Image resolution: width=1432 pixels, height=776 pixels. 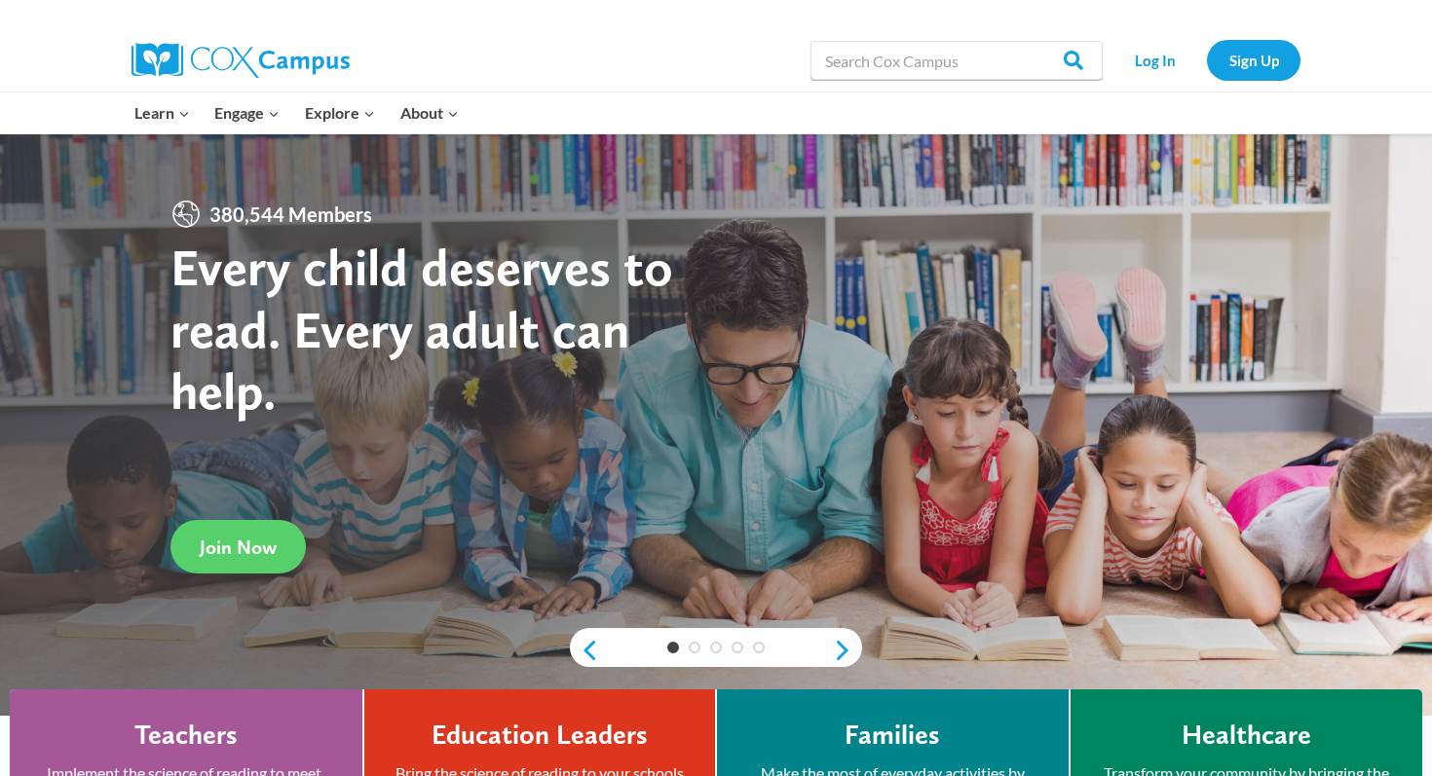 What do you see at coordinates (241, 60) in the screenshot?
I see `img: Cox Campus` at bounding box center [241, 60].